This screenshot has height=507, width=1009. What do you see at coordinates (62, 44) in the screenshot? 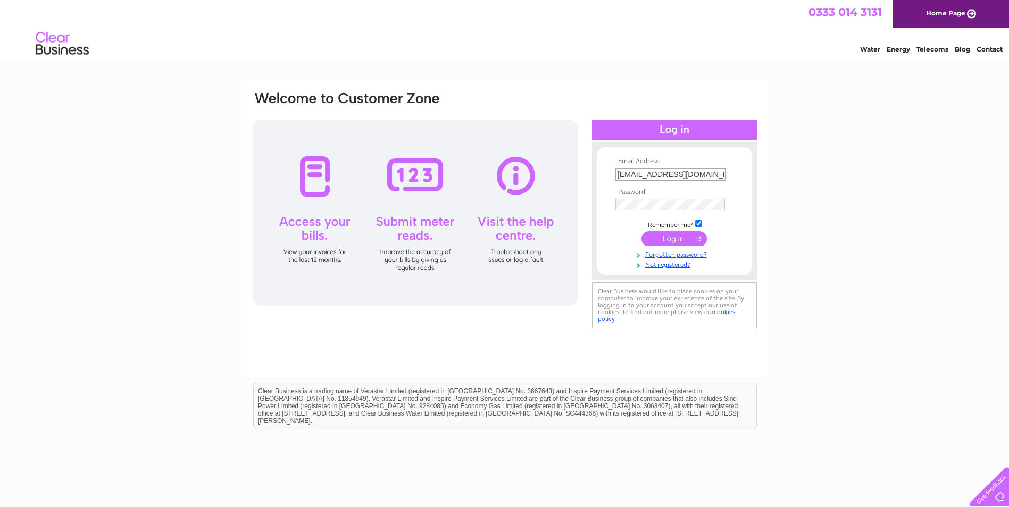
I see `img: logo.png` at bounding box center [62, 44].